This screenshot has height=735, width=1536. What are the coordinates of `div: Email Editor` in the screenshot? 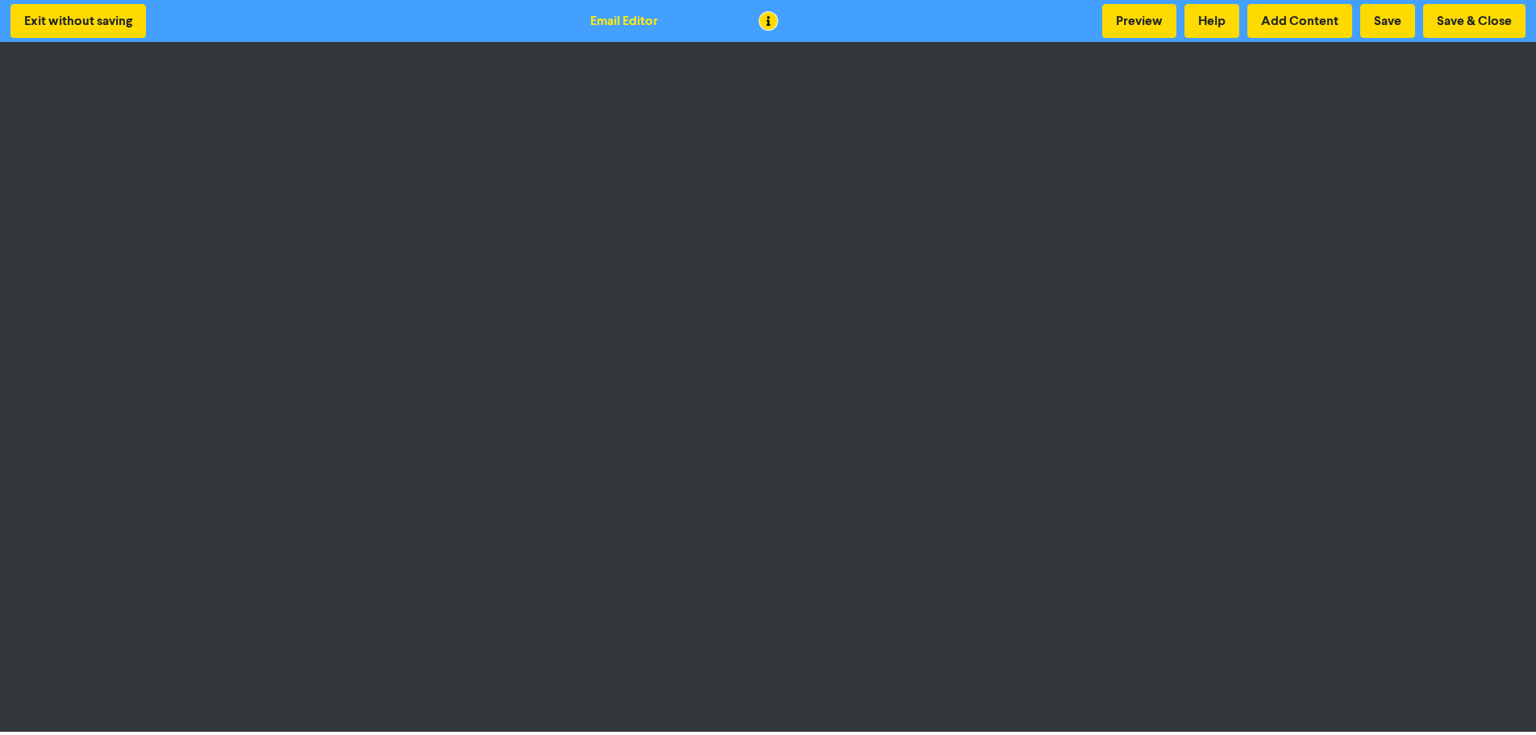 It's located at (624, 21).